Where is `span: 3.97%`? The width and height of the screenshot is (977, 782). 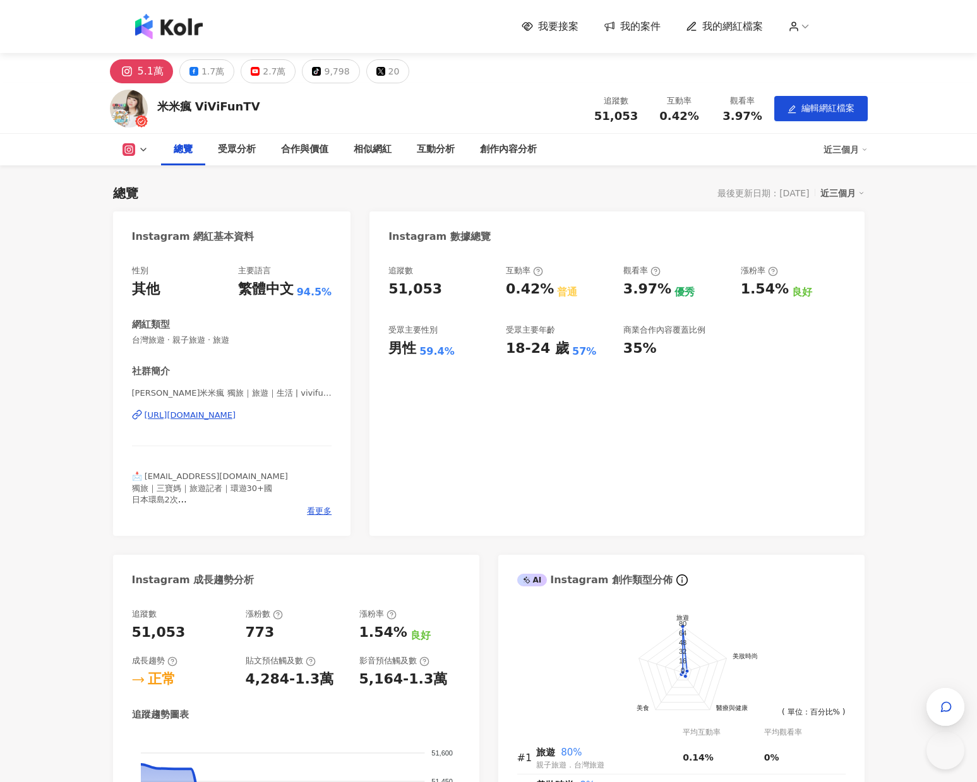
span: 3.97% is located at coordinates (742, 116).